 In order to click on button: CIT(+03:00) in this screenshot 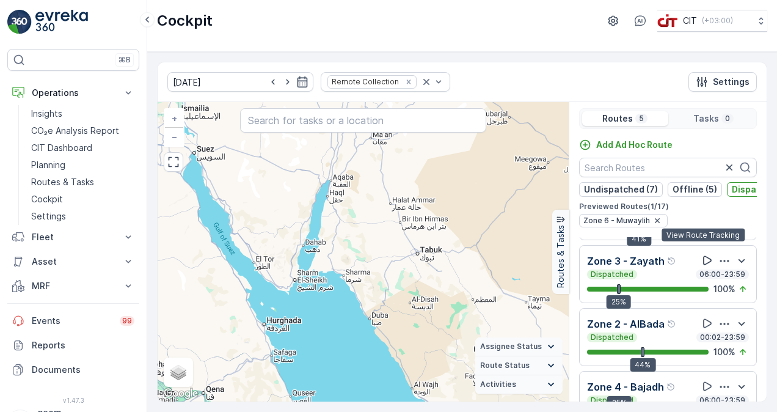, I will do `click(713, 21)`.